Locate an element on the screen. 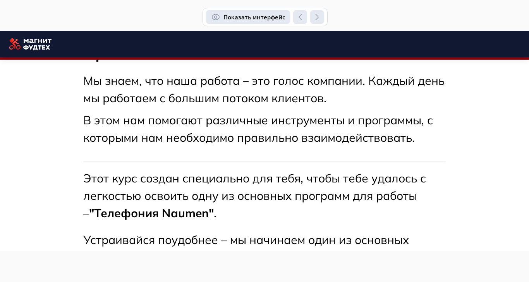  p: Мы знаем, что наша работа – это голос компании. Каждый день мы работаем с большим потоком клиентов. is located at coordinates (264, 58).